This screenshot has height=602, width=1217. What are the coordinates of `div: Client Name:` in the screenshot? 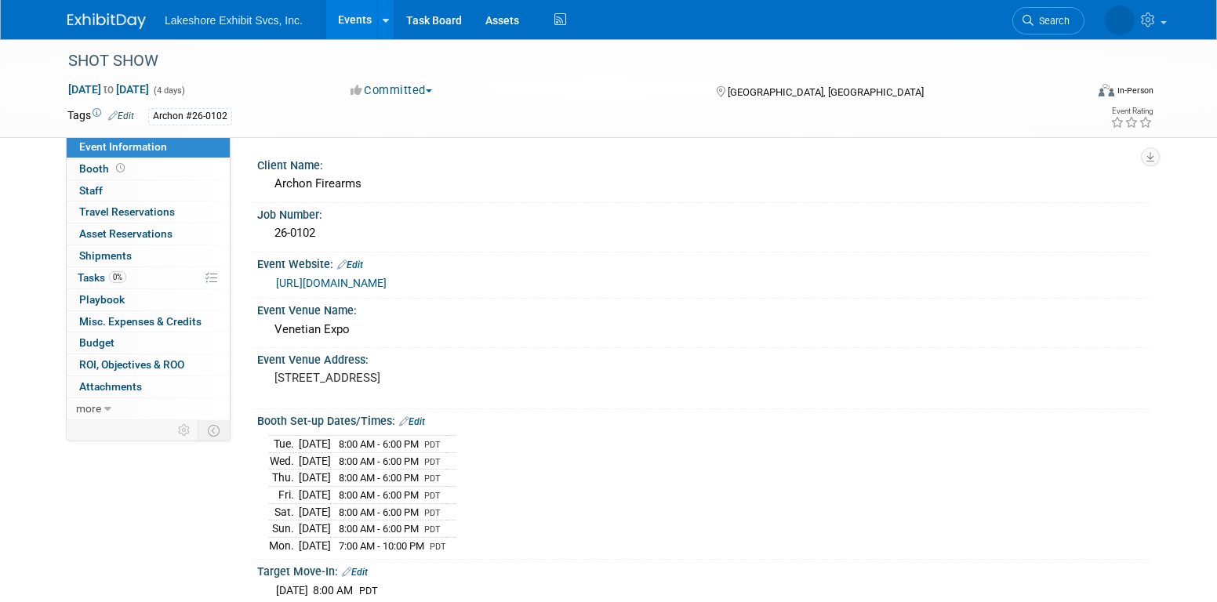 It's located at (704, 163).